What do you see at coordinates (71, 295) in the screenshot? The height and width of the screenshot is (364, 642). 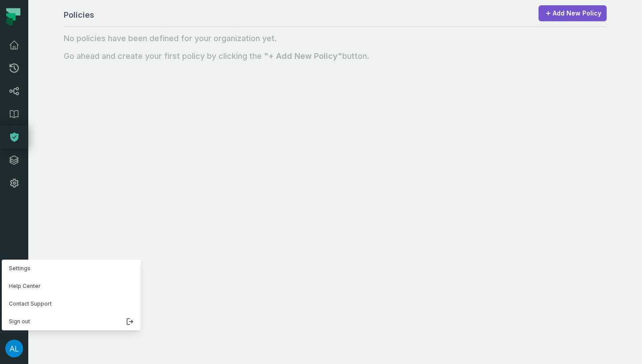 I see `div: avatar of Adi Levhar` at bounding box center [71, 295].